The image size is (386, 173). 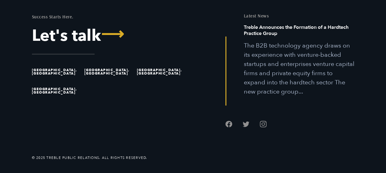 What do you see at coordinates (52, 17) in the screenshot?
I see `mark: Success Starts Here.` at bounding box center [52, 17].